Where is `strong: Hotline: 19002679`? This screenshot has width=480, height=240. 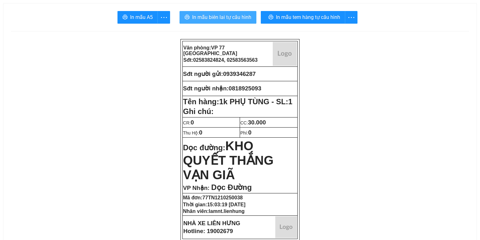 strong: Hotline: 19002679 is located at coordinates (208, 231).